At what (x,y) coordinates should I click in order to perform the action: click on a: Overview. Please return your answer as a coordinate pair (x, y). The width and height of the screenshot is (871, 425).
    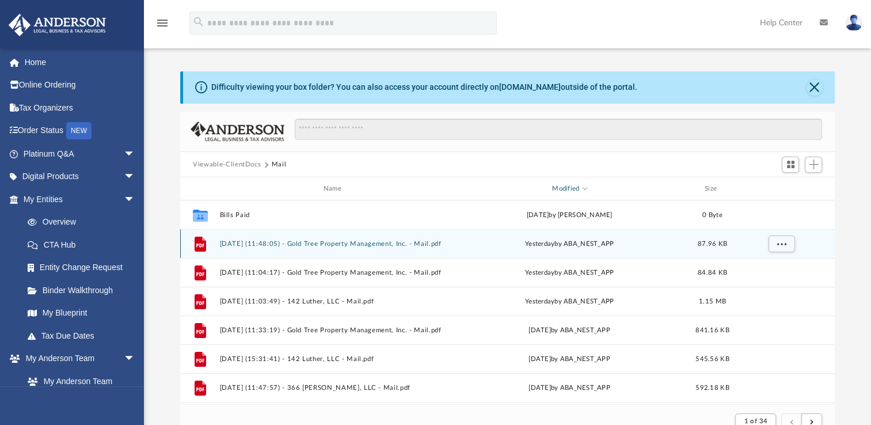
    Looking at the image, I should click on (84, 222).